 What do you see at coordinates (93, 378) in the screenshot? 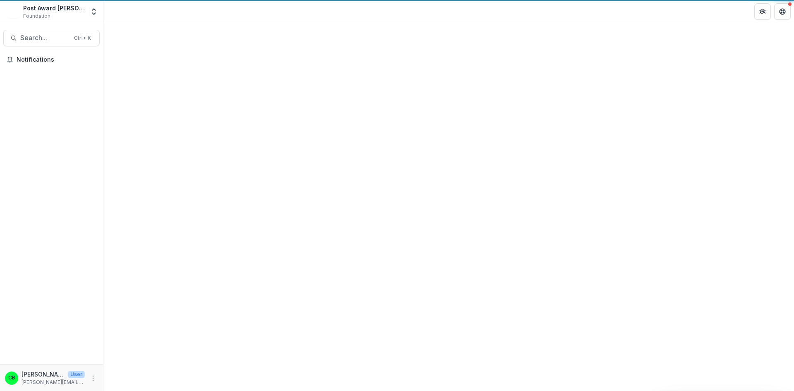
I see `button: More` at bounding box center [93, 378].